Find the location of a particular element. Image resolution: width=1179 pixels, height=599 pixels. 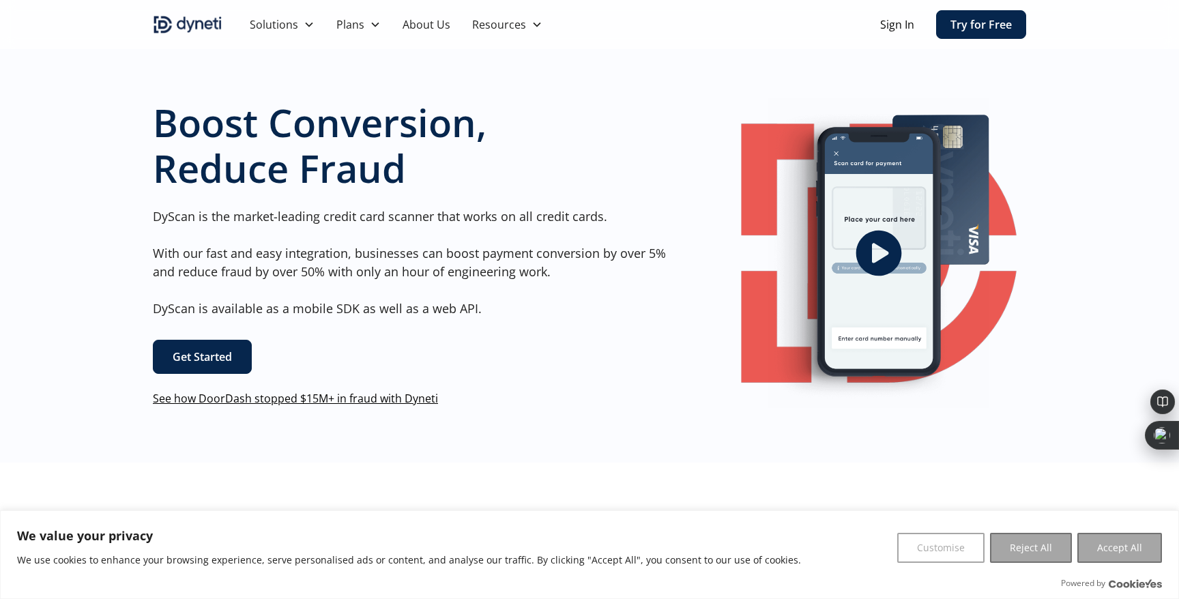

button: Customise is located at coordinates (941, 548).